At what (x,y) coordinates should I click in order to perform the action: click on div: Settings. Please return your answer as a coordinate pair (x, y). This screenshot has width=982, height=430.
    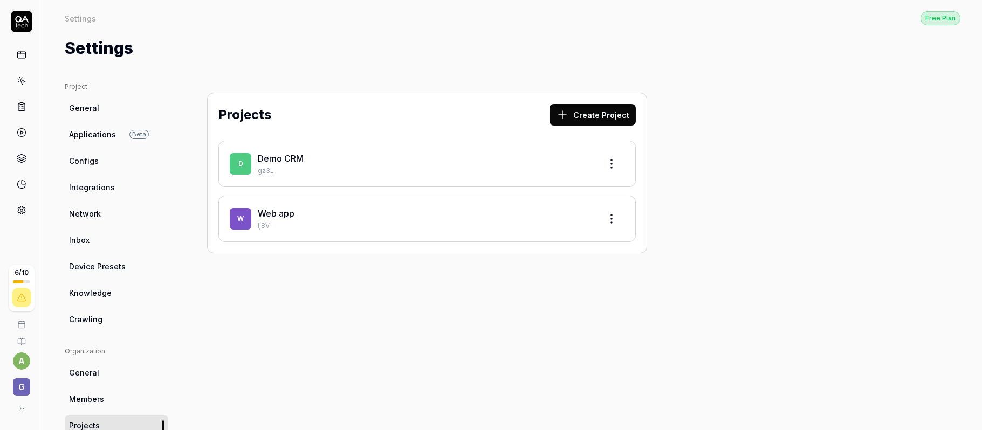
    Looking at the image, I should click on (80, 18).